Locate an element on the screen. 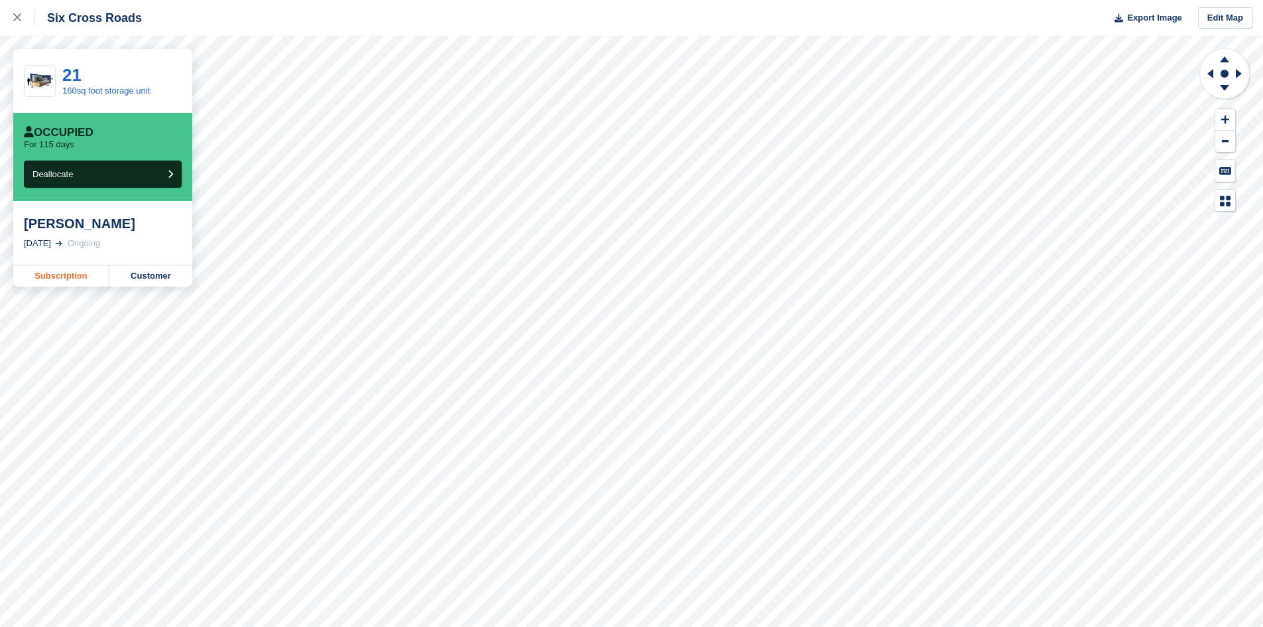 The width and height of the screenshot is (1263, 627). span: Export Image is located at coordinates (1155, 18).